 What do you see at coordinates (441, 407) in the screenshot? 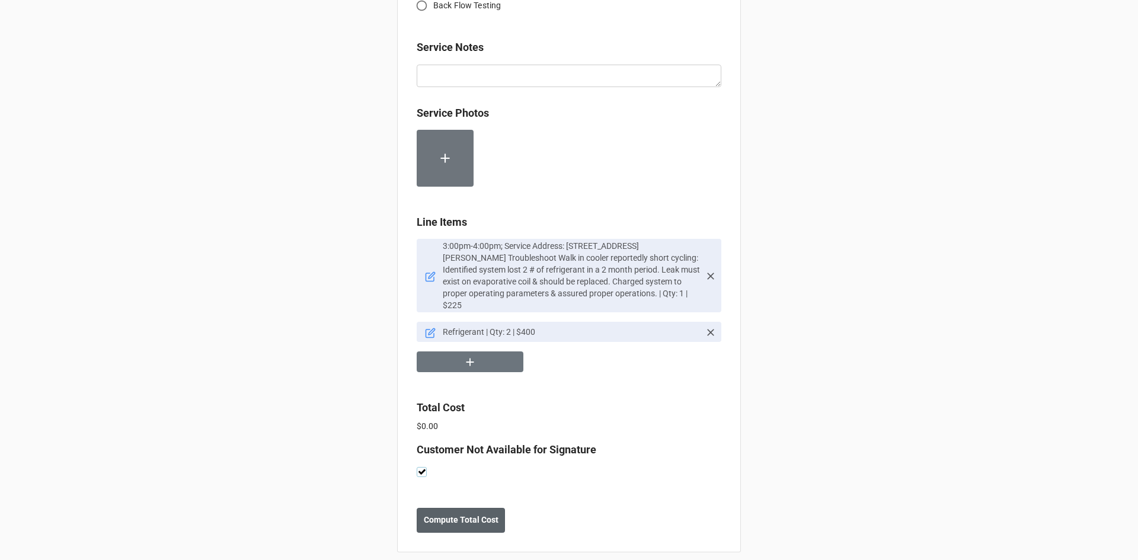
I see `b: Total Cost` at bounding box center [441, 407].